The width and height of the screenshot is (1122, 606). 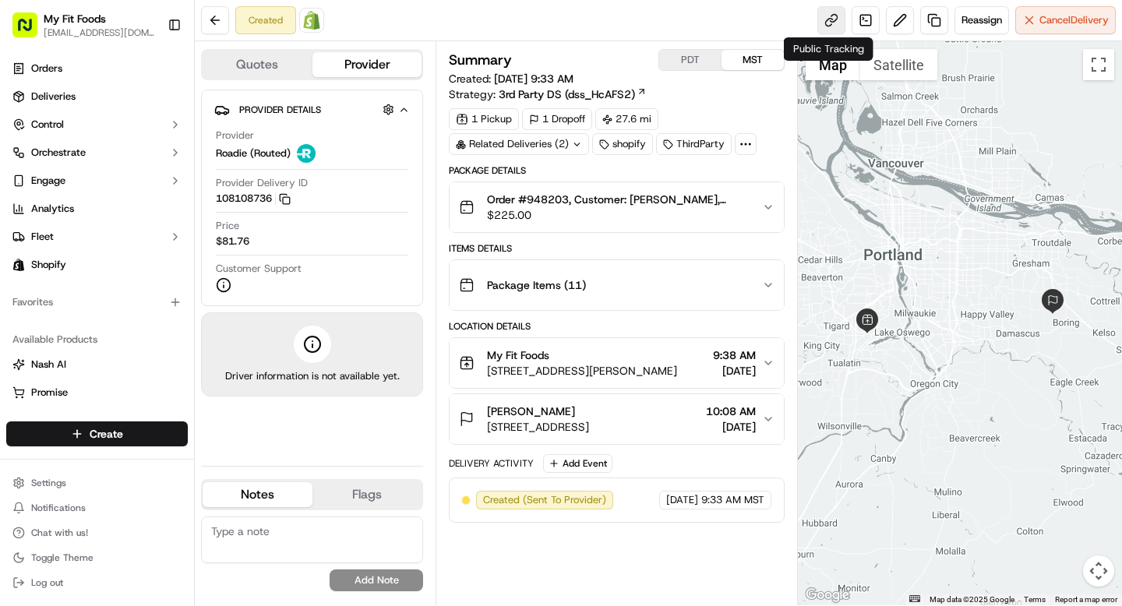 I want to click on button: Control, so click(x=97, y=125).